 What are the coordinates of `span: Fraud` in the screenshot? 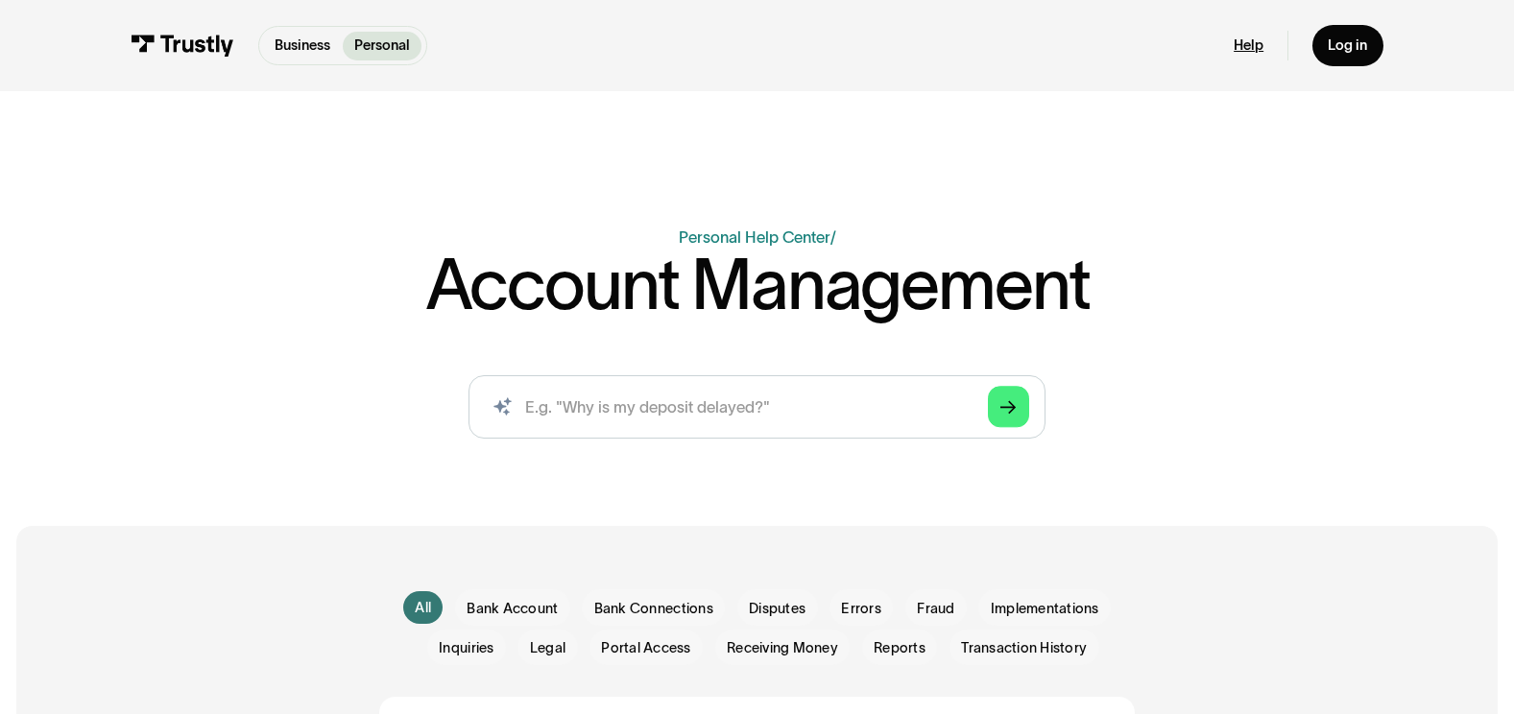 It's located at (935, 608).